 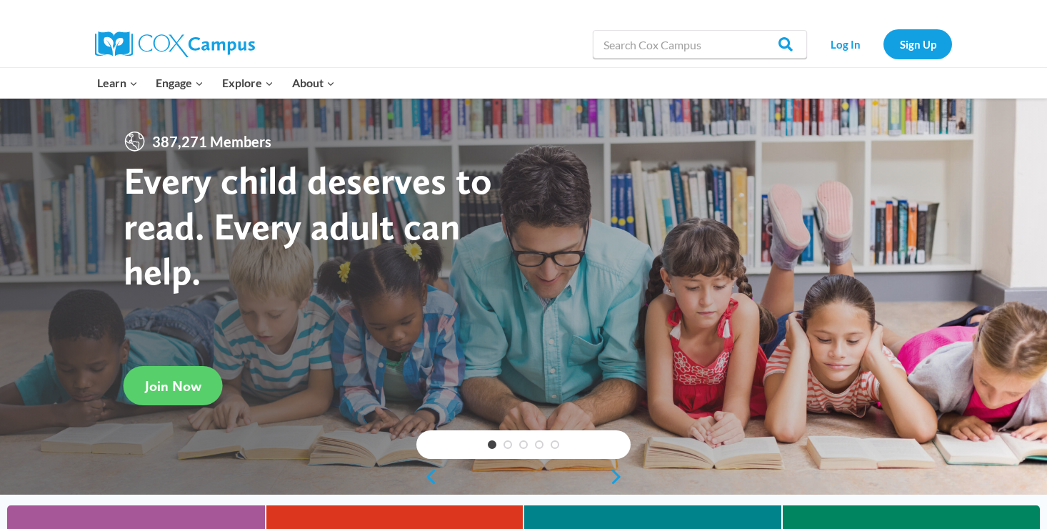 I want to click on a: Sign Up, so click(x=918, y=44).